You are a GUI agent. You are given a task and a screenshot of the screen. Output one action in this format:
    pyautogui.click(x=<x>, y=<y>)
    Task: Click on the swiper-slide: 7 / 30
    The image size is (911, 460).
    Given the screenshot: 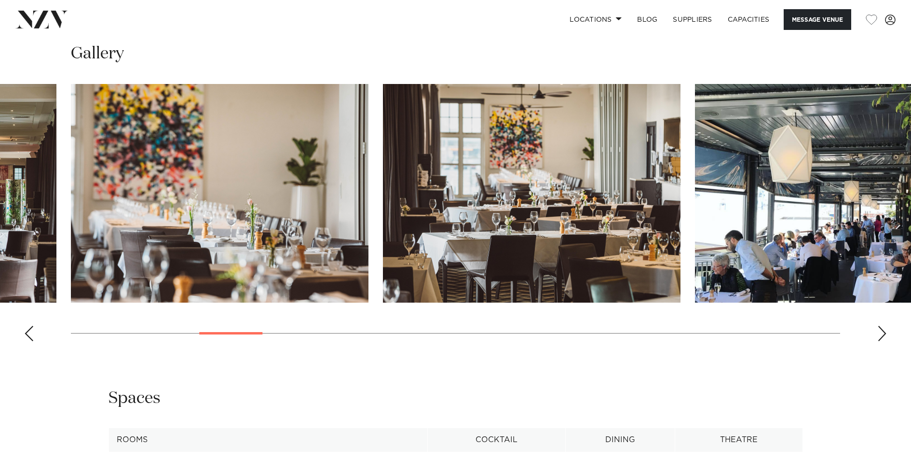 What is the action you would take?
    pyautogui.click(x=532, y=193)
    